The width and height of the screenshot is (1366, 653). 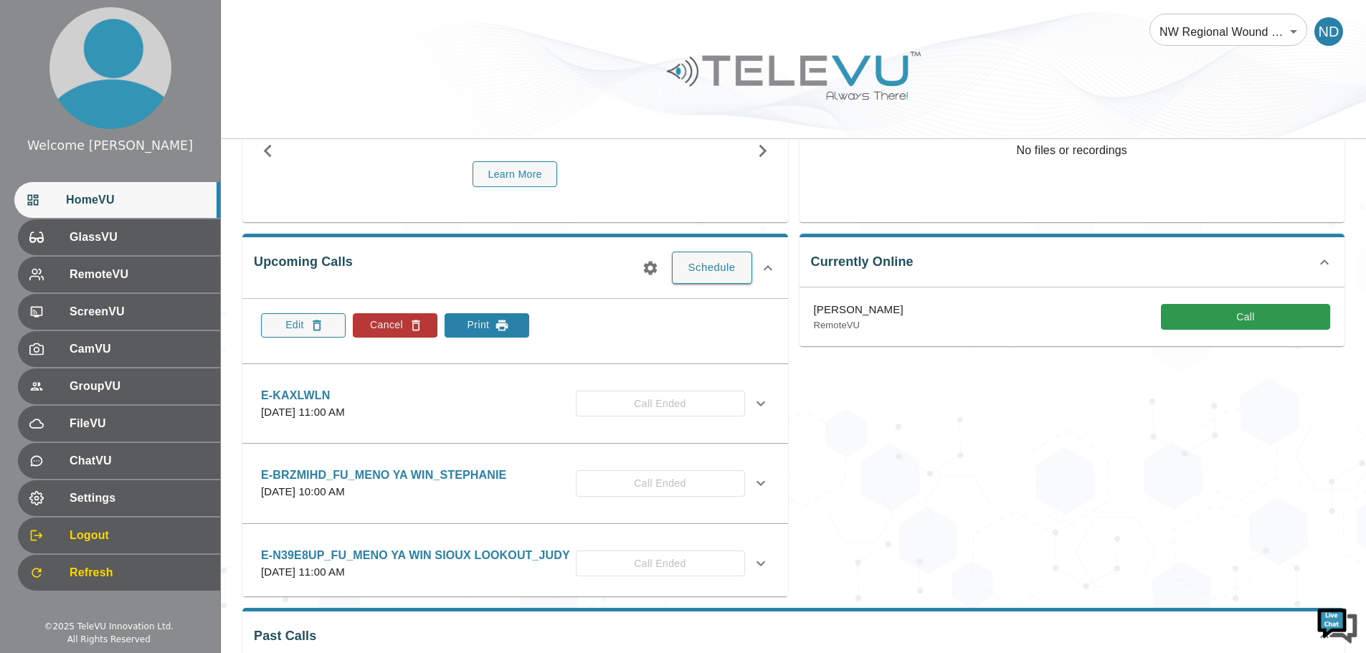 I want to click on div: Refresh, so click(x=119, y=573).